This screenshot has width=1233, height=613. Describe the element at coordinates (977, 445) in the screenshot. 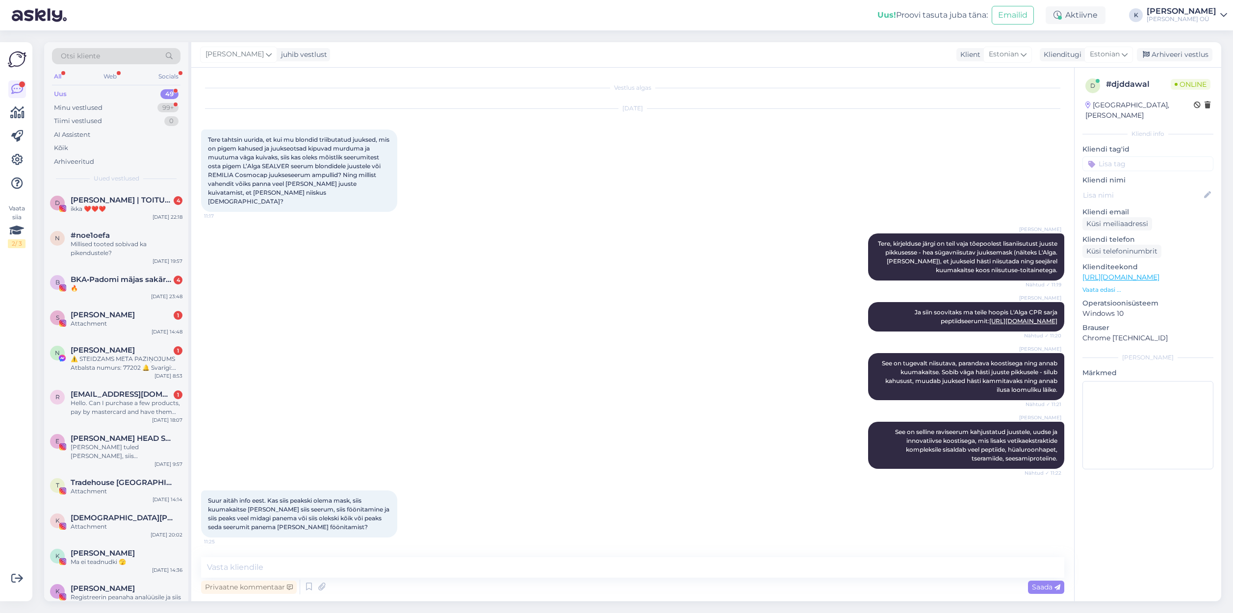

I see `span: See on selline raviseerum kahjustatud juustele, uudse ja innovatiivse koostisega, mis lisaks veti...` at that location.